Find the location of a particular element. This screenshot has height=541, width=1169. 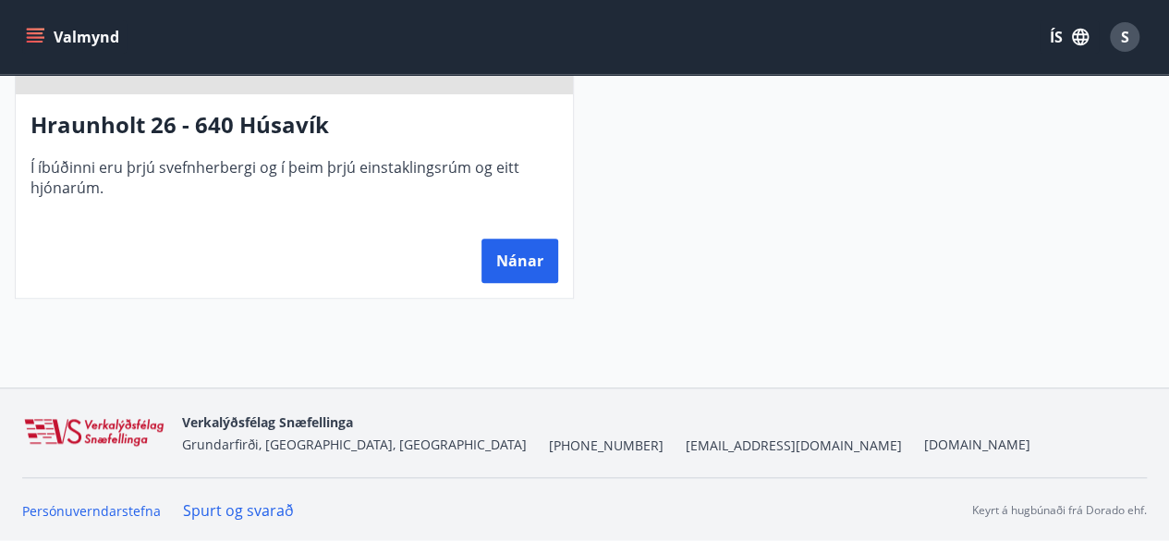

button: menu is located at coordinates (74, 37).